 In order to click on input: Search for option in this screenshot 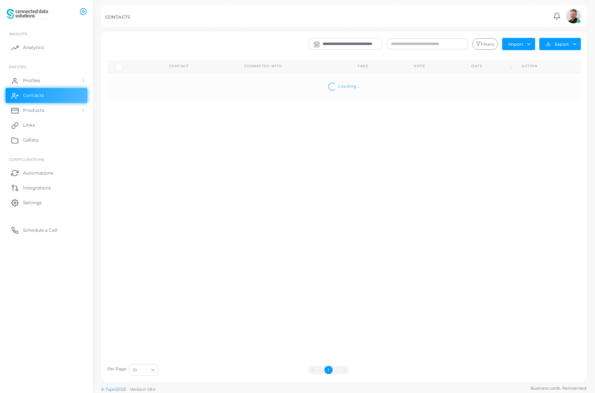, I will do `click(143, 370)`.